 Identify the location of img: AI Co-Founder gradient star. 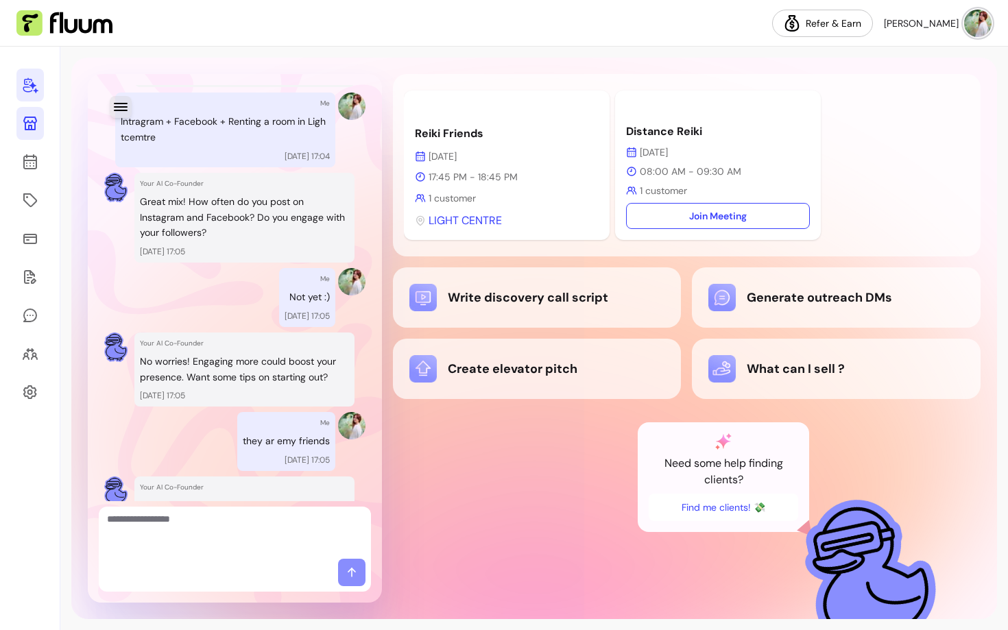
(723, 442).